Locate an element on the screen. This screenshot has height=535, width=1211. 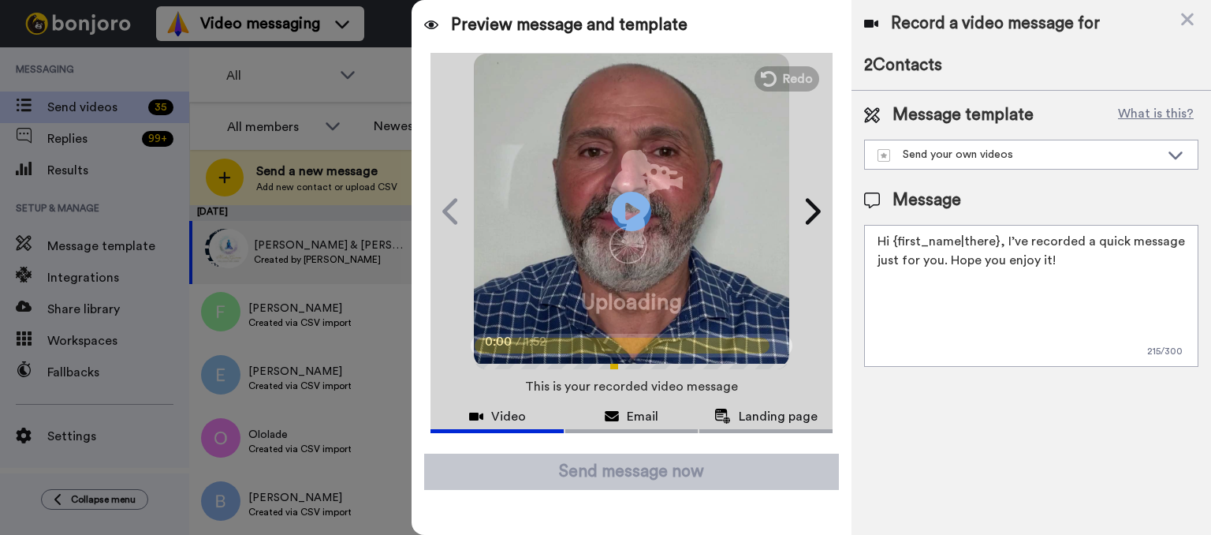
span: Uploading is located at coordinates (632, 302).